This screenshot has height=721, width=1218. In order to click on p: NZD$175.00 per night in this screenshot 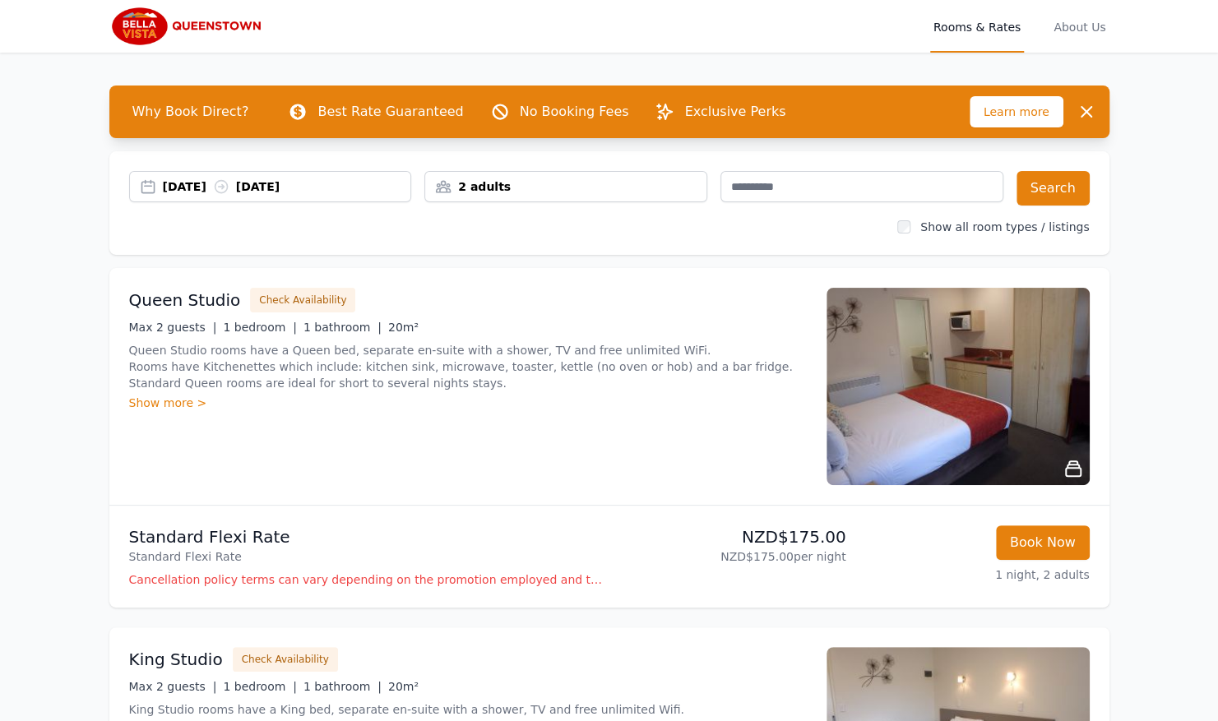, I will do `click(731, 557)`.